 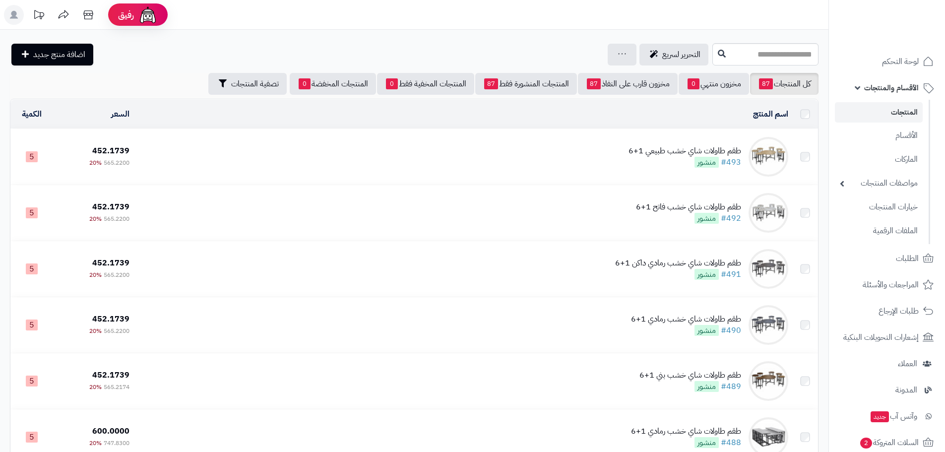 What do you see at coordinates (148, 15) in the screenshot?
I see `img: ai-face.png` at bounding box center [148, 15].